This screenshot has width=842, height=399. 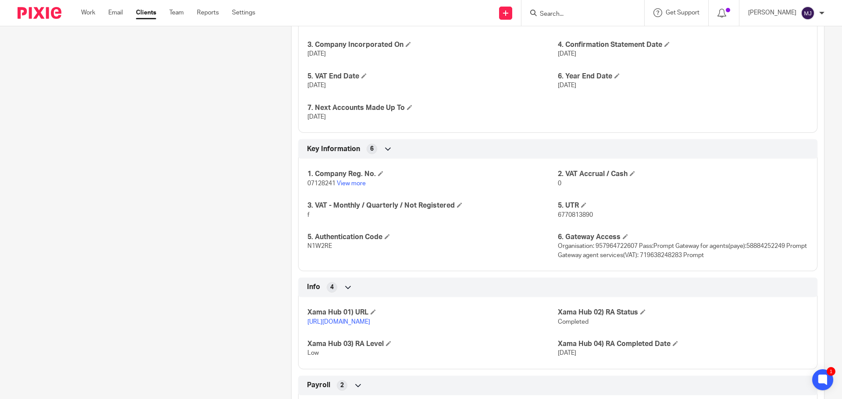 I want to click on span: 07128241, so click(x=321, y=184).